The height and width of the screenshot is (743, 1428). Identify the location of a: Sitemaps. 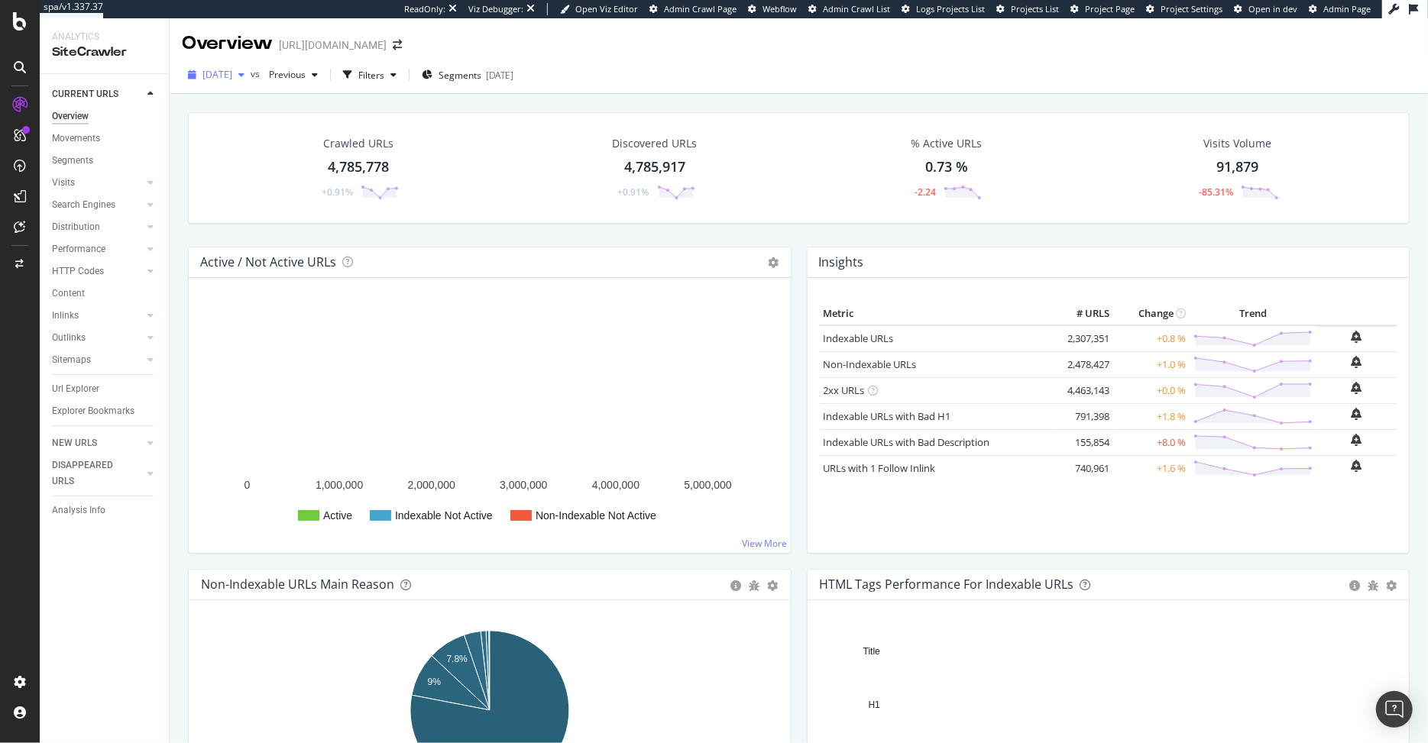
(97, 360).